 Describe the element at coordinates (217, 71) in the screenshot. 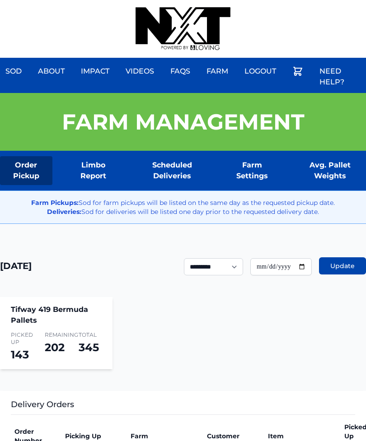

I see `a: Farm` at that location.